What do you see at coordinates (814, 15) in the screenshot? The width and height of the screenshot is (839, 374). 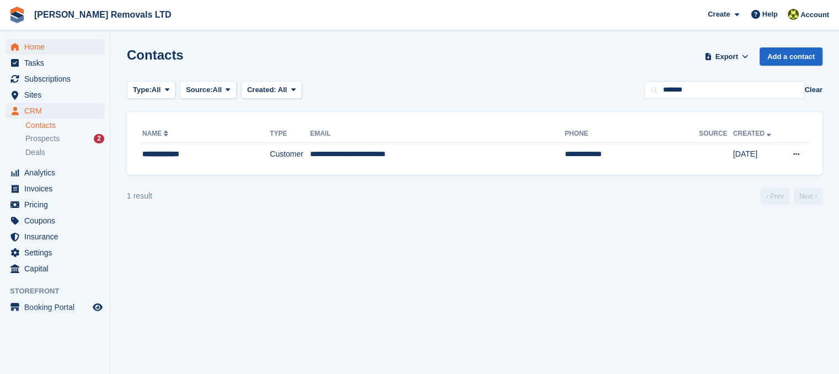 I see `span: Account` at bounding box center [814, 15].